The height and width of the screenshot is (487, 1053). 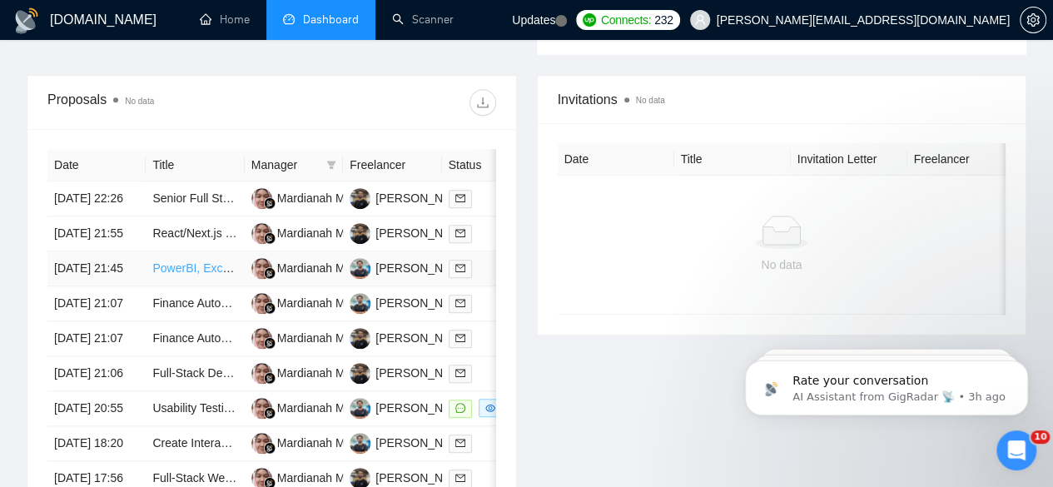 I want to click on span: No data, so click(x=650, y=100).